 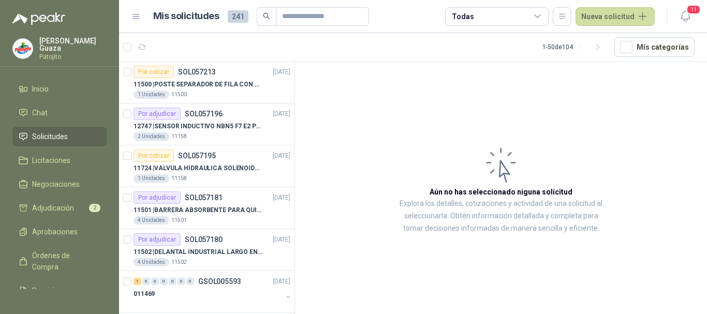 What do you see at coordinates (198, 210) in the screenshot?
I see `p: 11501 | BARRERA ABSORBENTE PARA QUIMICOS (DERRAME DE HIPOCLORITO)` at bounding box center [198, 210].